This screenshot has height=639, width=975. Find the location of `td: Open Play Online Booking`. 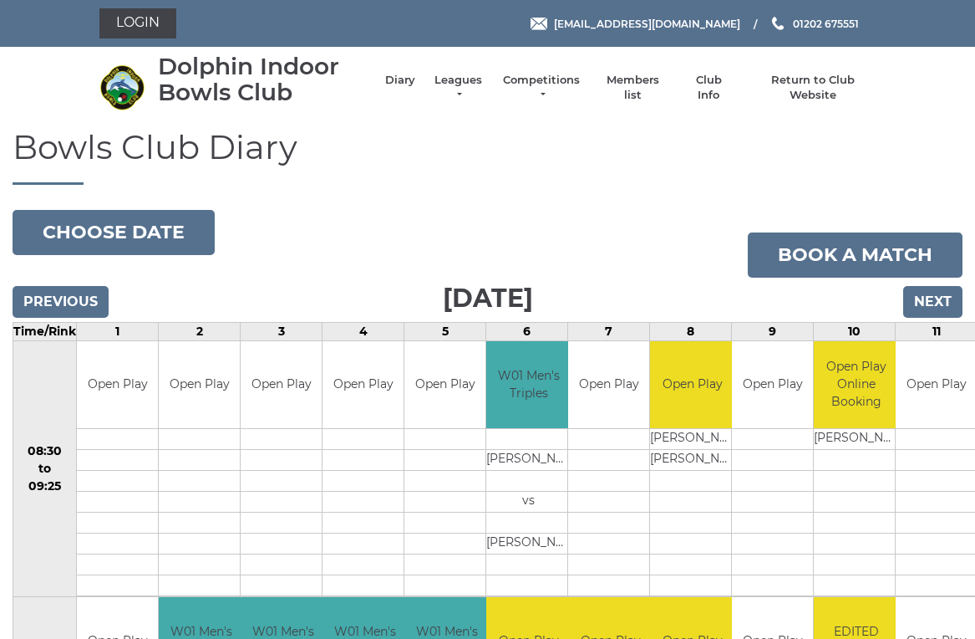

td: Open Play Online Booking is located at coordinates (856, 384).